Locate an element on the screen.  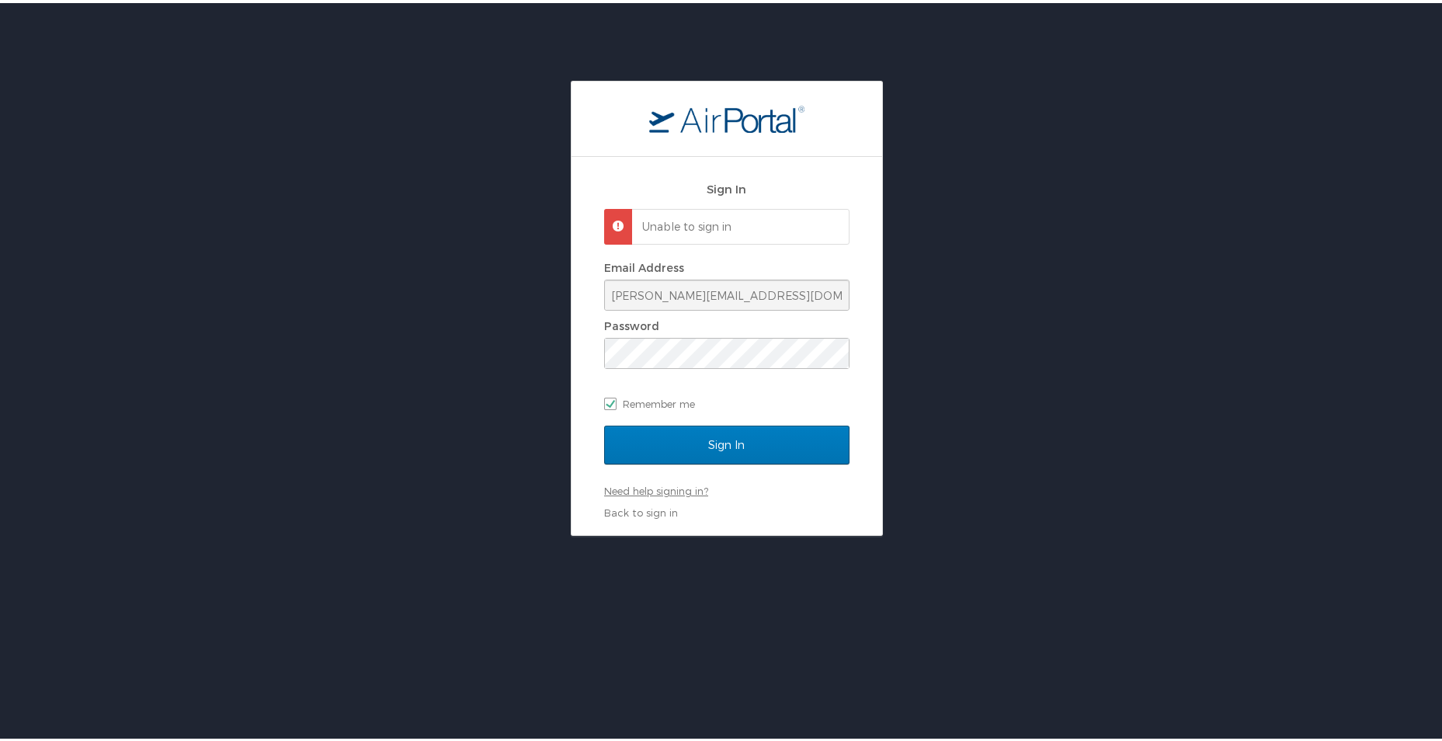
label: Remember me is located at coordinates (727, 401).